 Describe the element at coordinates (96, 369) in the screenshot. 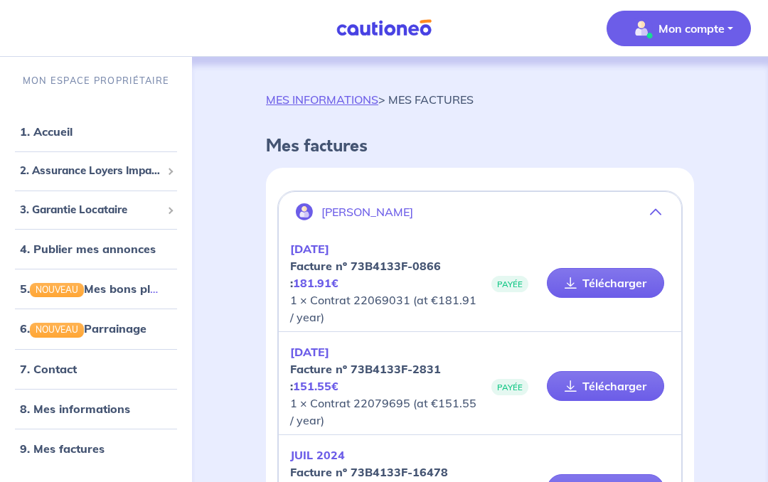

I see `div: 7. Contact` at that location.